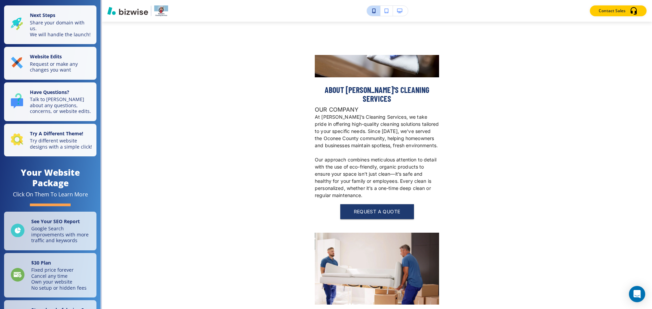 The height and width of the screenshot is (309, 652). What do you see at coordinates (56, 133) in the screenshot?
I see `strong: Try A Different Theme!` at bounding box center [56, 133].